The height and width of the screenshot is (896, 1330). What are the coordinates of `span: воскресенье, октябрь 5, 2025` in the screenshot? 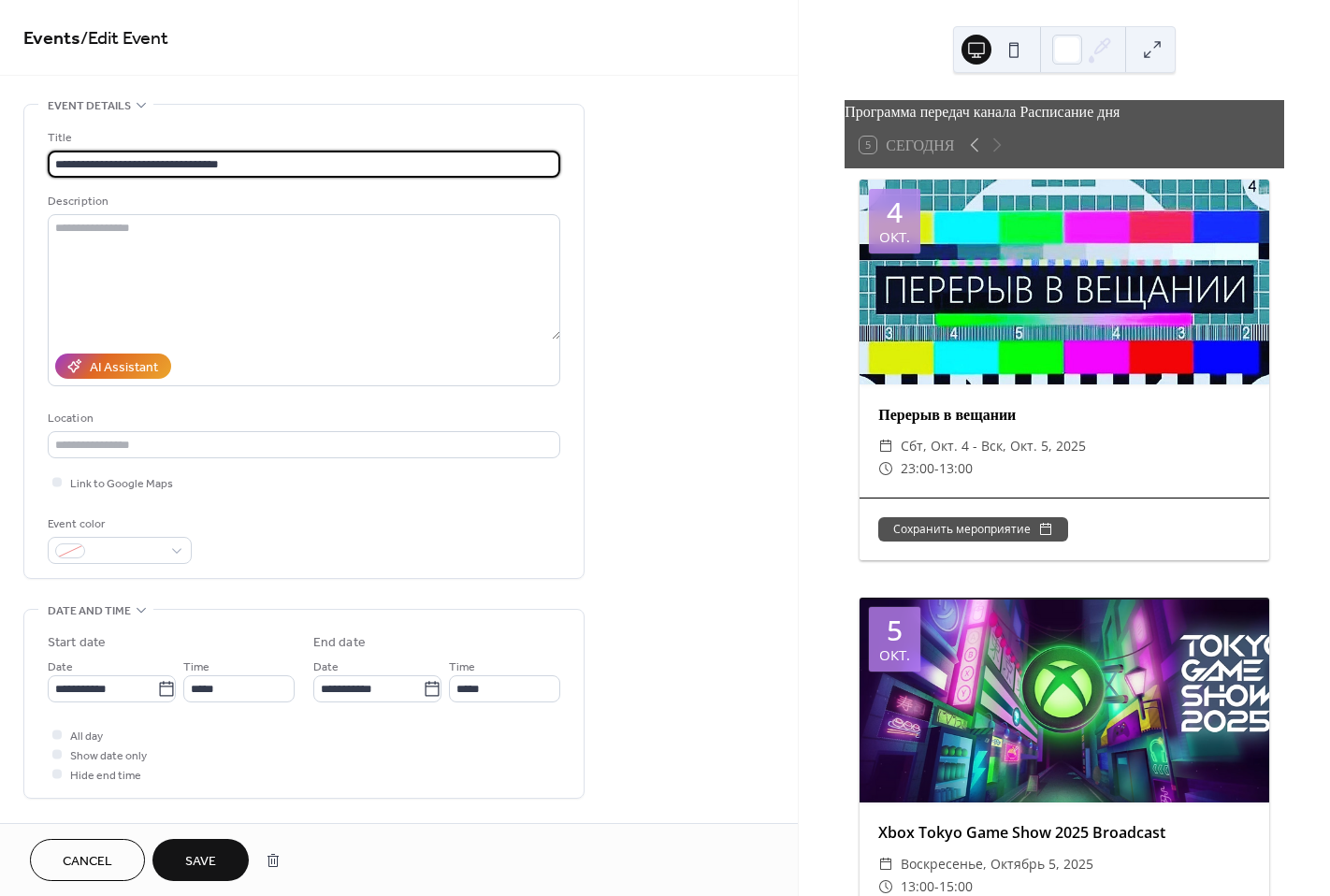 It's located at (997, 864).